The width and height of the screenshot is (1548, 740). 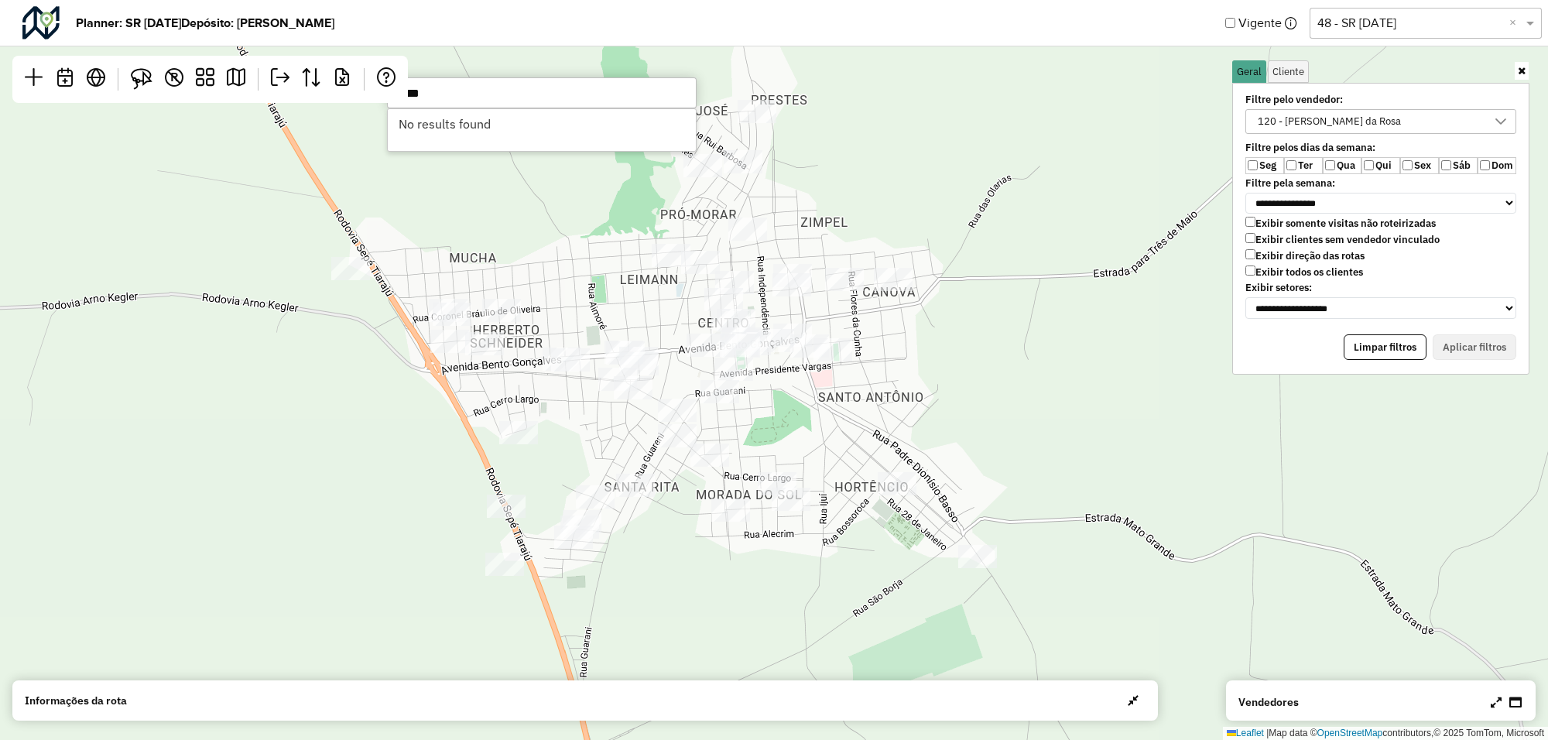 What do you see at coordinates (792, 285) in the screenshot?
I see `div: 53670 - POSTO JDP` at bounding box center [792, 285].